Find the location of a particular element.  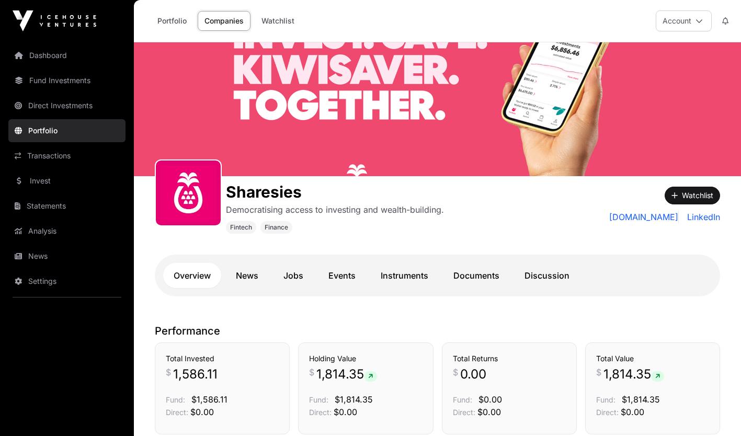

span: 1,586.11 is located at coordinates (195, 374).